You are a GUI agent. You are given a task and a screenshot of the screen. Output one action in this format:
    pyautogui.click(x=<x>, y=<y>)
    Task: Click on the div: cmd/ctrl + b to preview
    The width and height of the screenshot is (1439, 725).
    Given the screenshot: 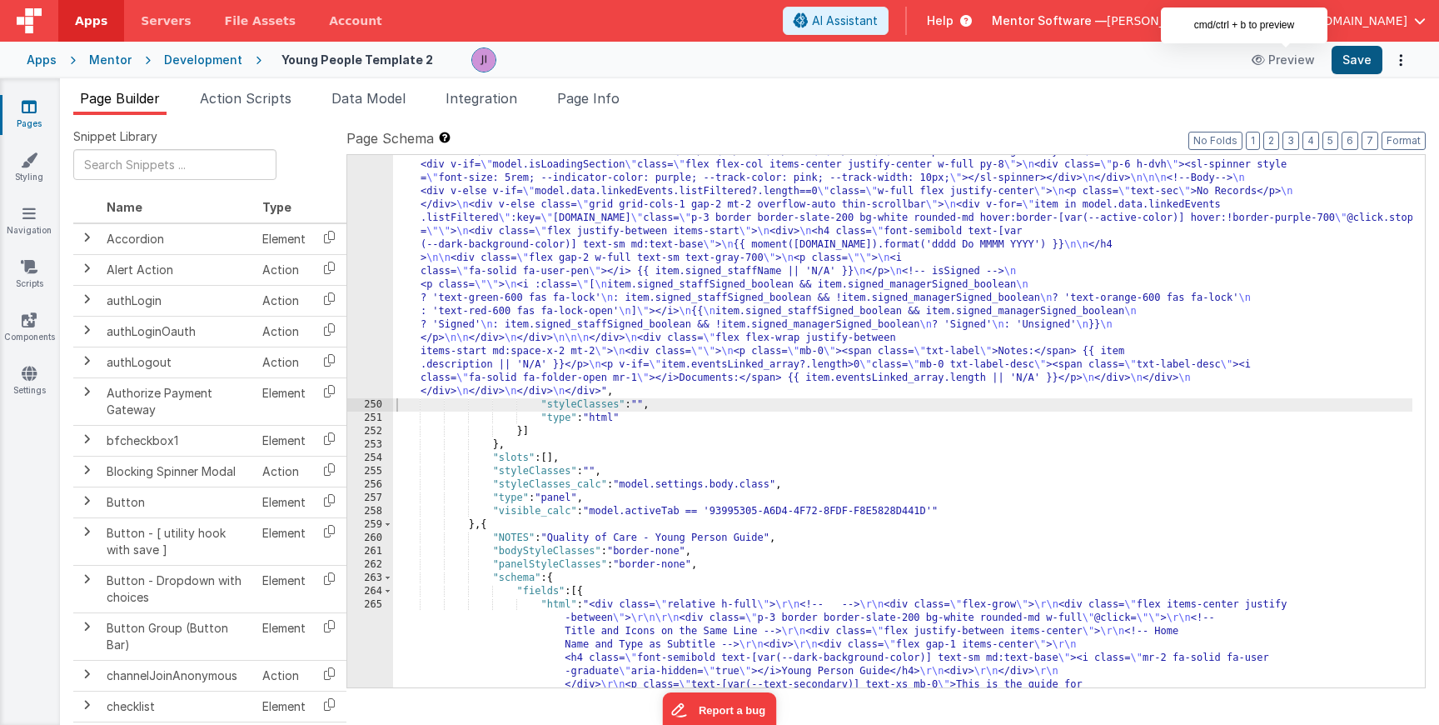 What is the action you would take?
    pyautogui.click(x=1244, y=25)
    